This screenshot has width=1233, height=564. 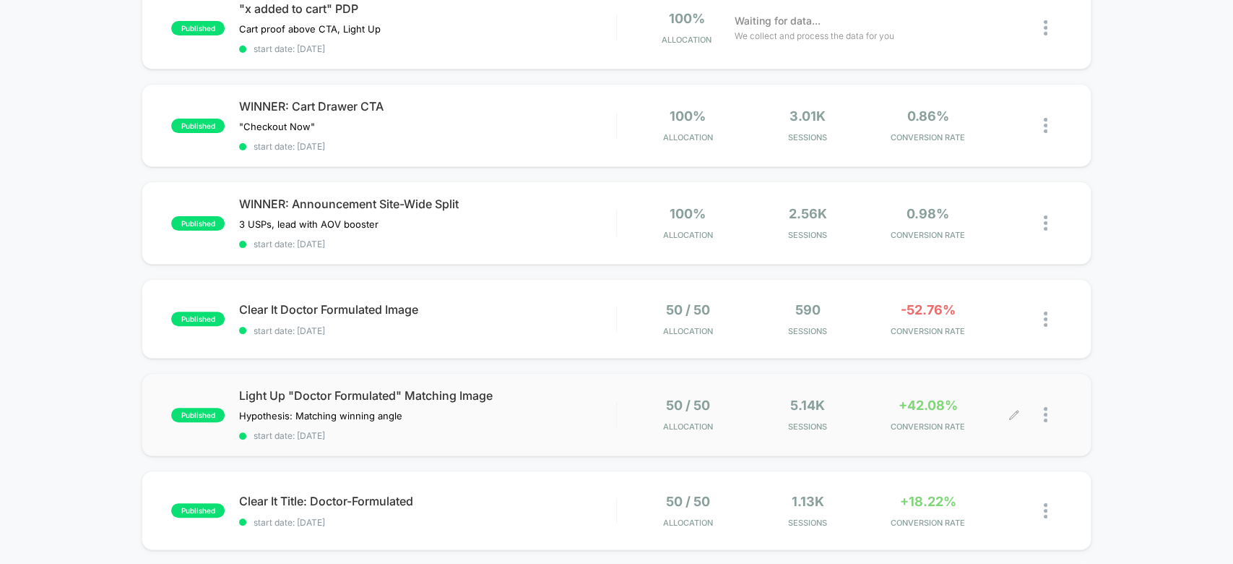 What do you see at coordinates (808, 501) in the screenshot?
I see `span: 1.13k` at bounding box center [808, 501].